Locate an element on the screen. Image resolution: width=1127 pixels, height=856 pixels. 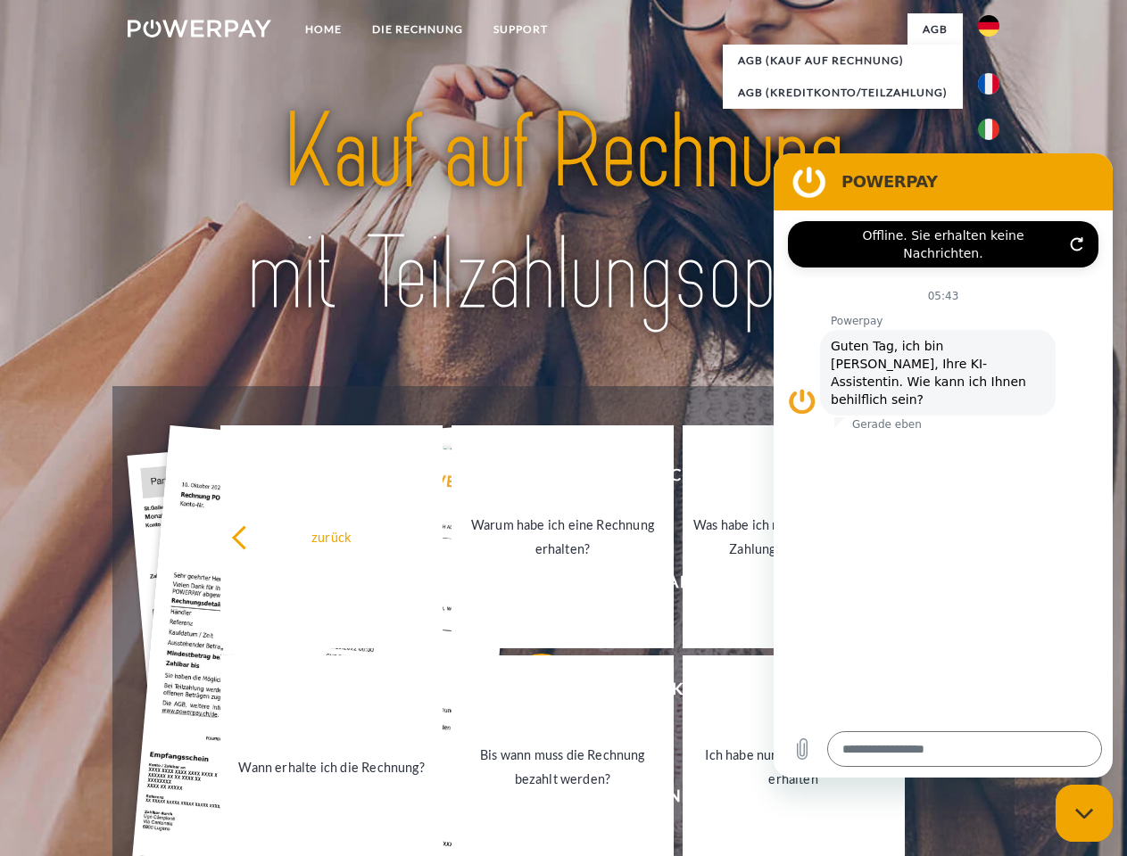
div: zurück is located at coordinates (331, 536).